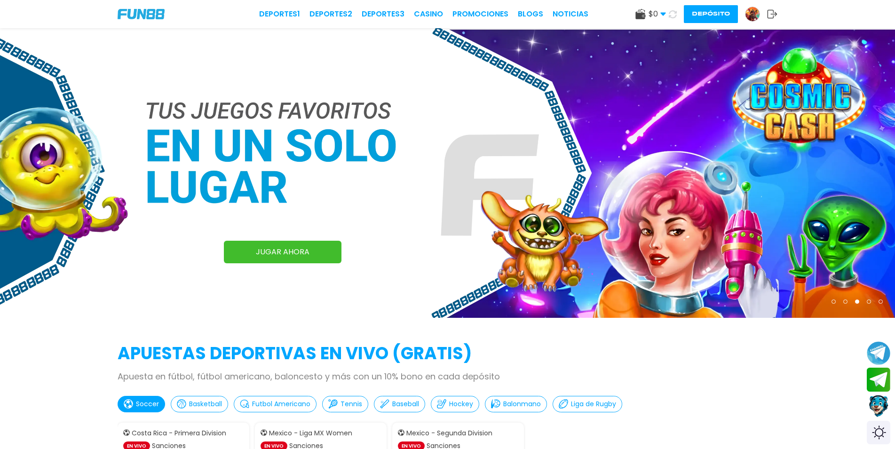 This screenshot has height=449, width=895. I want to click on p: Soccer, so click(147, 404).